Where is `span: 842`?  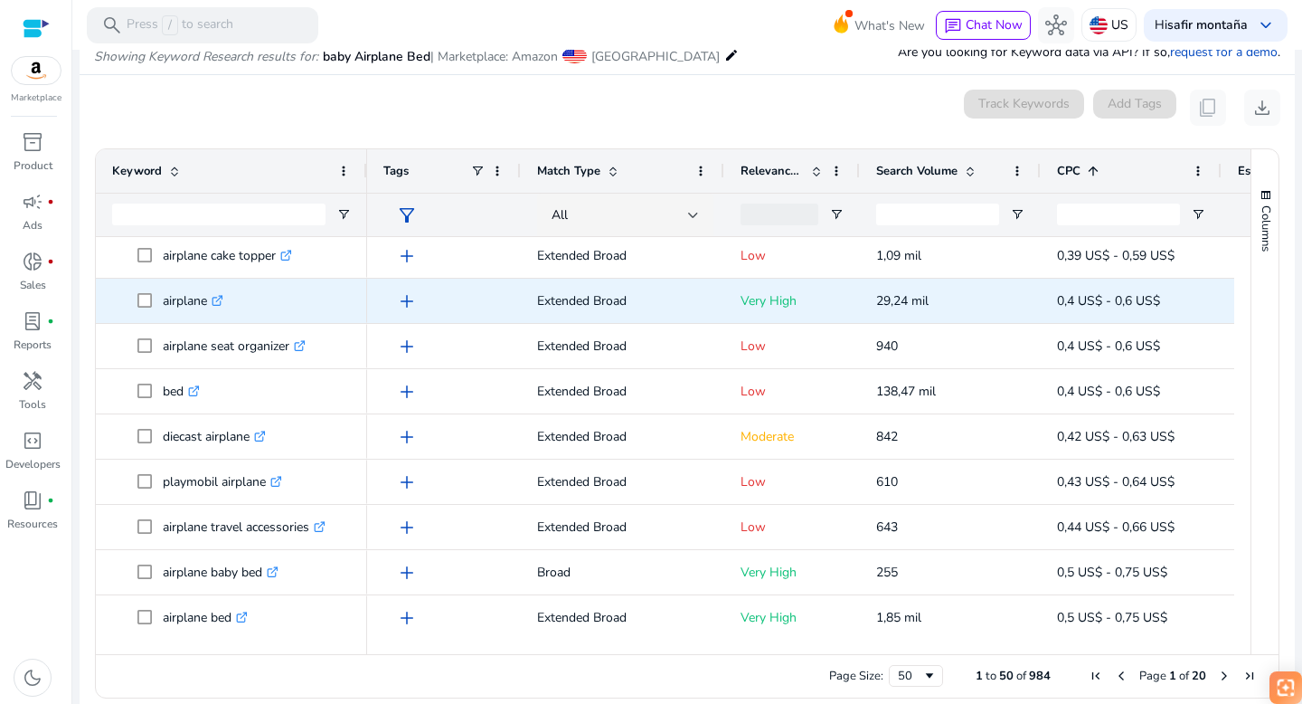 span: 842 is located at coordinates (887, 436).